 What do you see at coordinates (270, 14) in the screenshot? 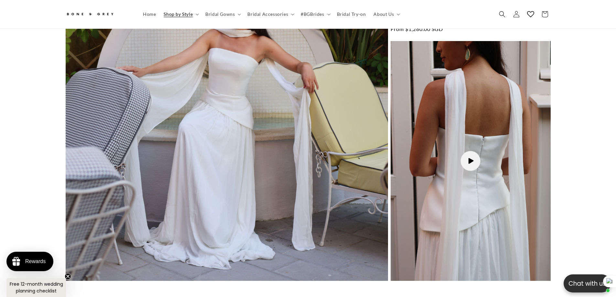
I see `summary: Bridal Accessories` at bounding box center [270, 14].